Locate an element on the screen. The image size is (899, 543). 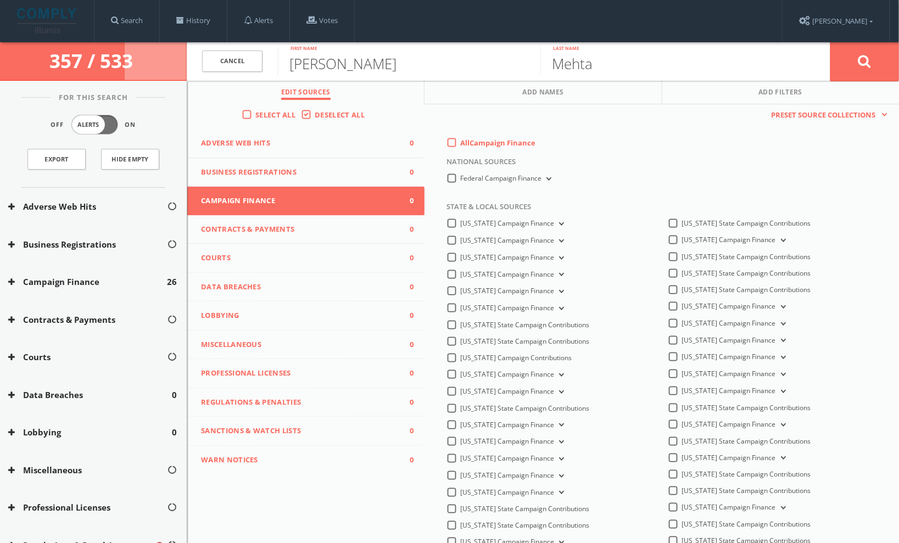
span: State & Local Sources is located at coordinates (484, 210).